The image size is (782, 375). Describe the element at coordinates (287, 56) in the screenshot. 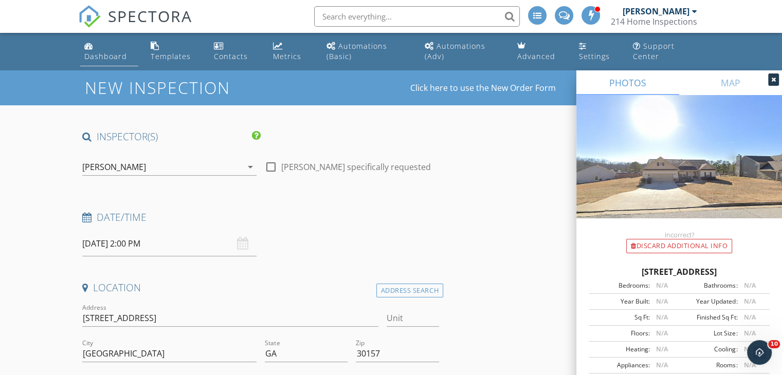

I see `div: Metrics` at that location.